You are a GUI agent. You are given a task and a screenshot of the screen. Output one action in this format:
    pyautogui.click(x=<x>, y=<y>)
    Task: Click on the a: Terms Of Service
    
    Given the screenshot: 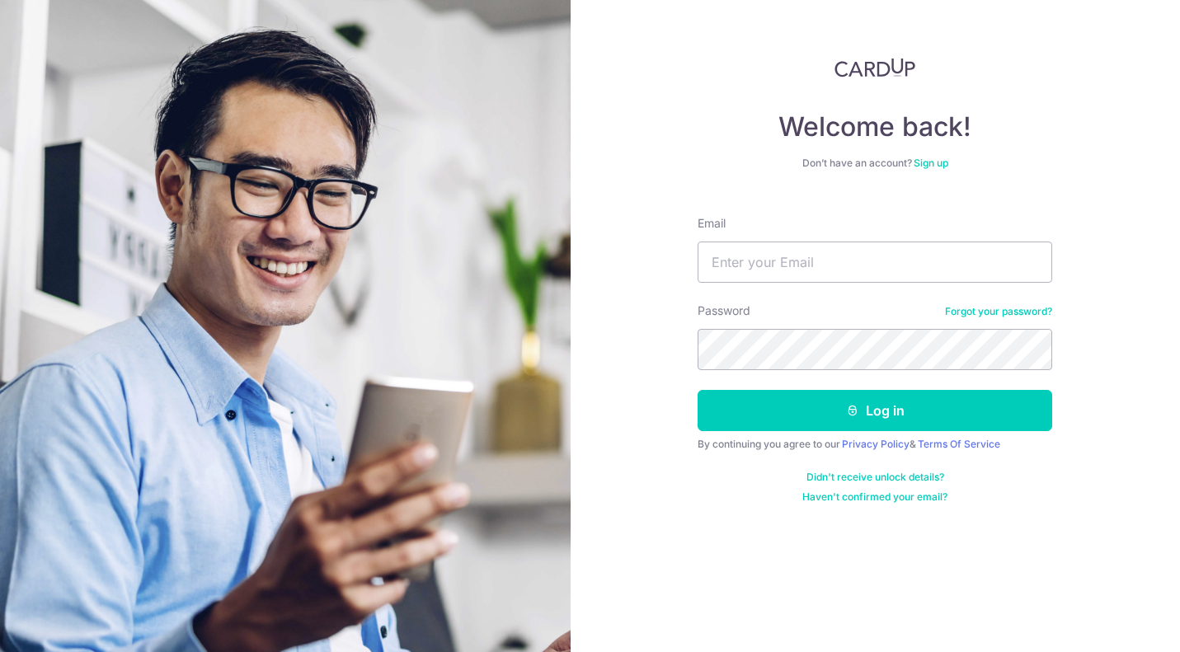 What is the action you would take?
    pyautogui.click(x=959, y=444)
    